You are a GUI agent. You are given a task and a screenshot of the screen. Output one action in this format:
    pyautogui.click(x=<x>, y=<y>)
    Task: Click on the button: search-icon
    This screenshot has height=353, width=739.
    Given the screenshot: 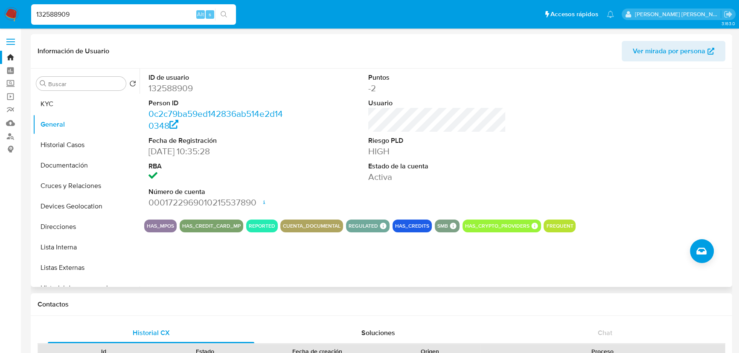 What is the action you would take?
    pyautogui.click(x=224, y=15)
    